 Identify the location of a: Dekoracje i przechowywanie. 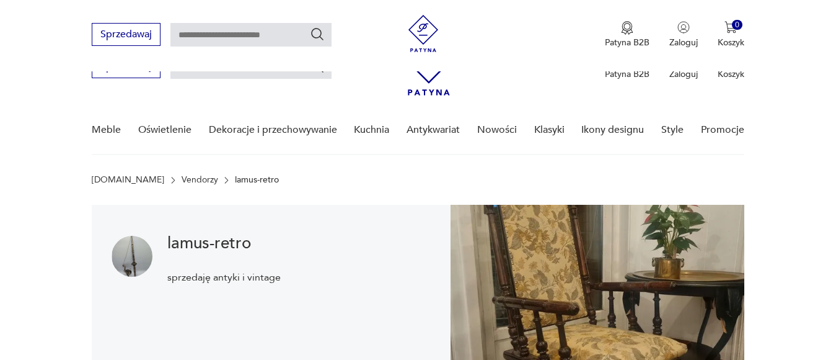
(273, 130).